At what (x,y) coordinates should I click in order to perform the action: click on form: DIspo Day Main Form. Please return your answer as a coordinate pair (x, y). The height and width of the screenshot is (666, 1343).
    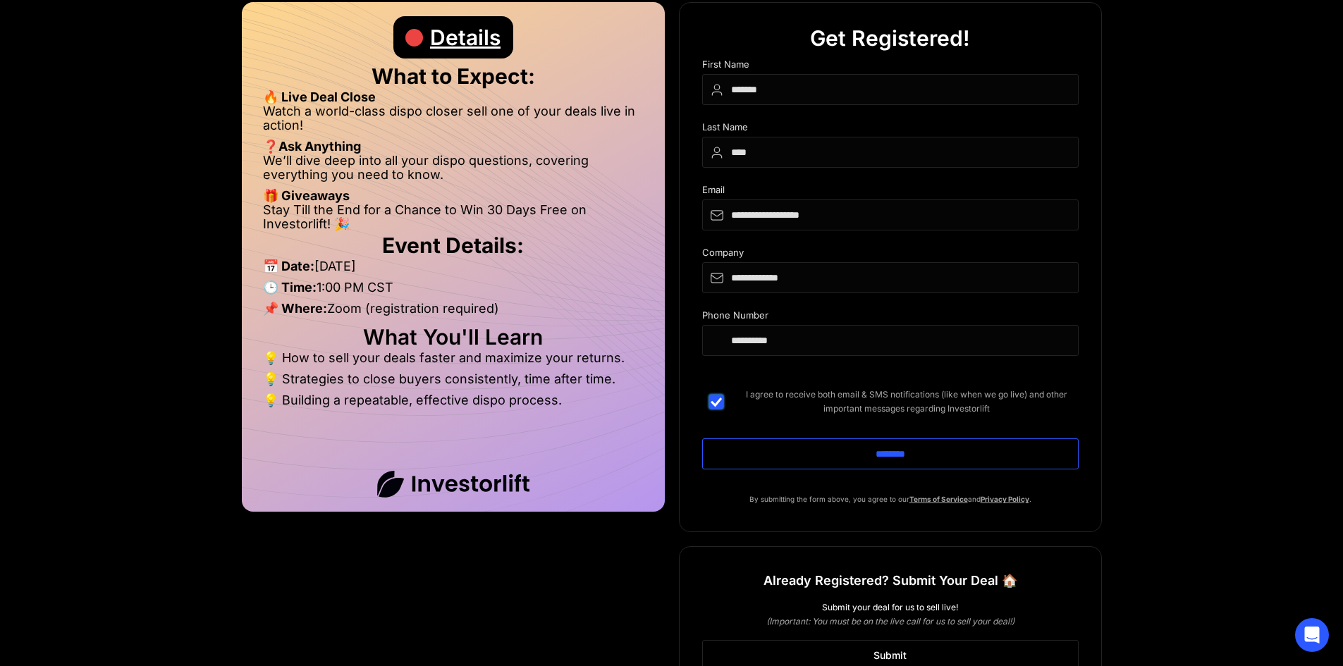
    Looking at the image, I should click on (890, 276).